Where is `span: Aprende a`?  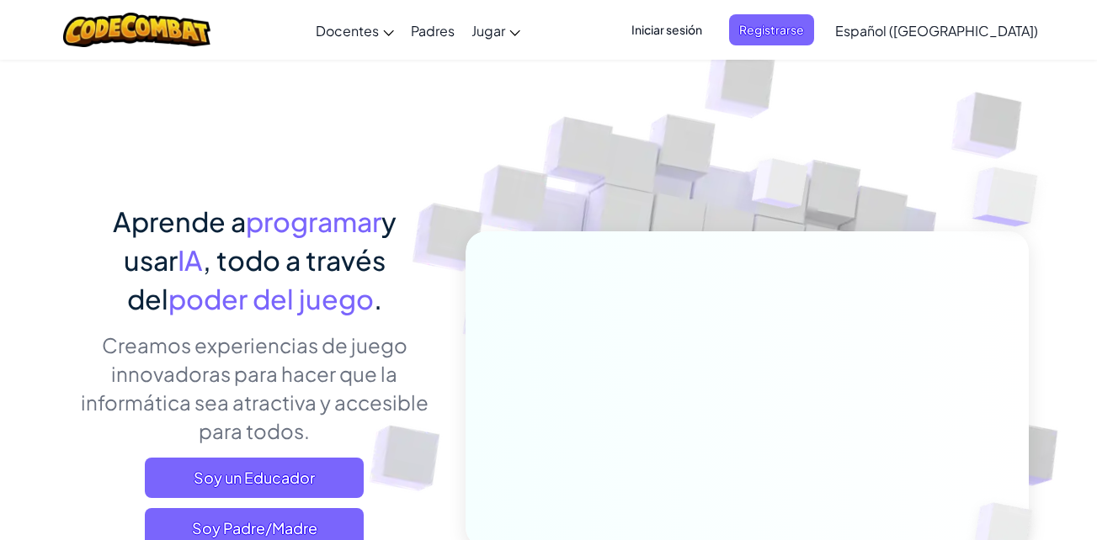 span: Aprende a is located at coordinates (179, 221).